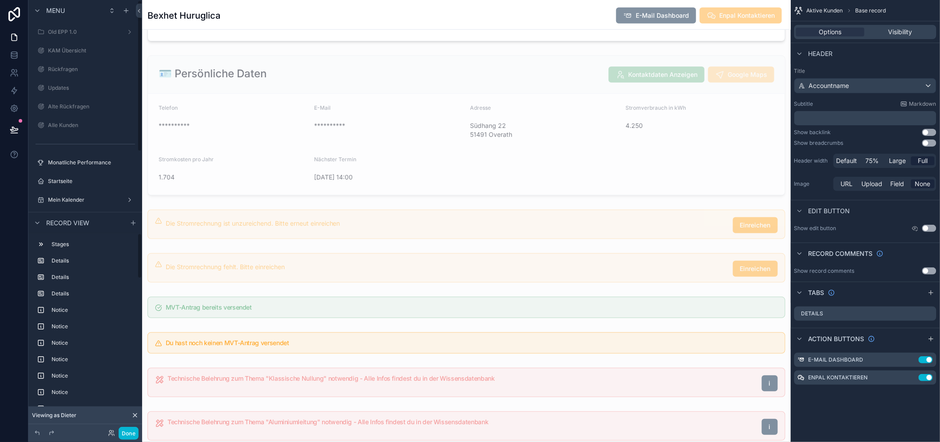 This screenshot has width=940, height=442. Describe the element at coordinates (92, 181) in the screenshot. I see `label: Startseite` at that location.